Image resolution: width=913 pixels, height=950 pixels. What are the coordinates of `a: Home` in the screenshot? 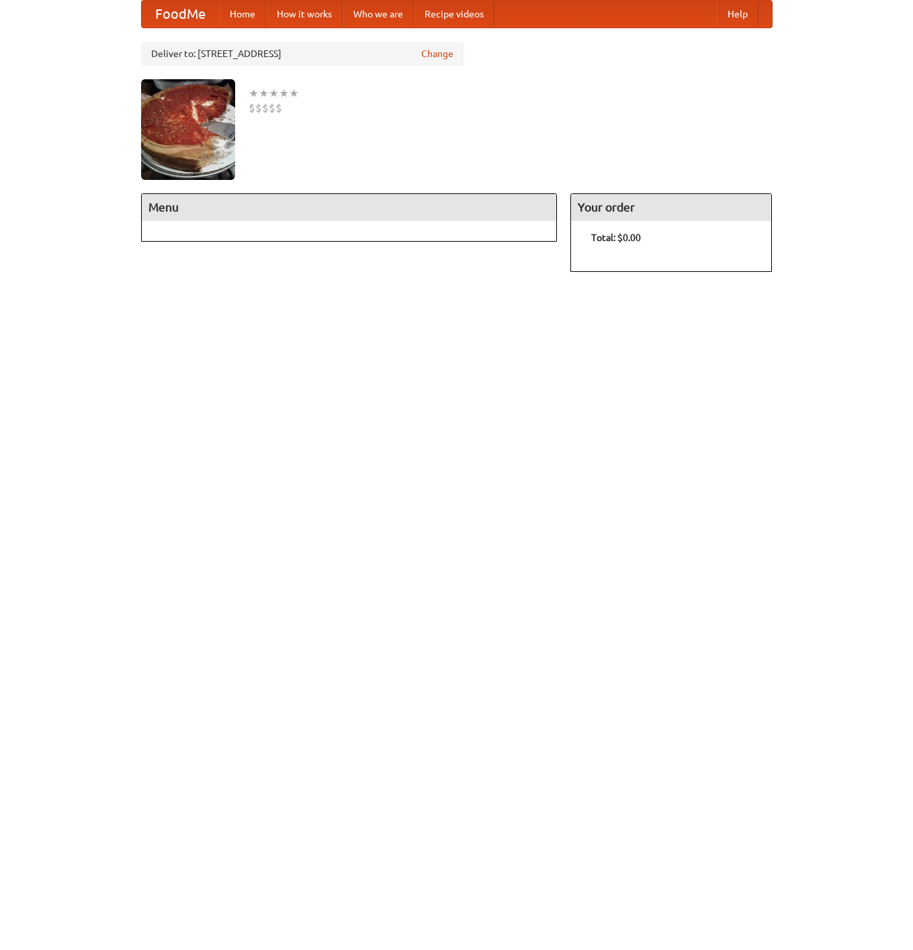 It's located at (242, 14).